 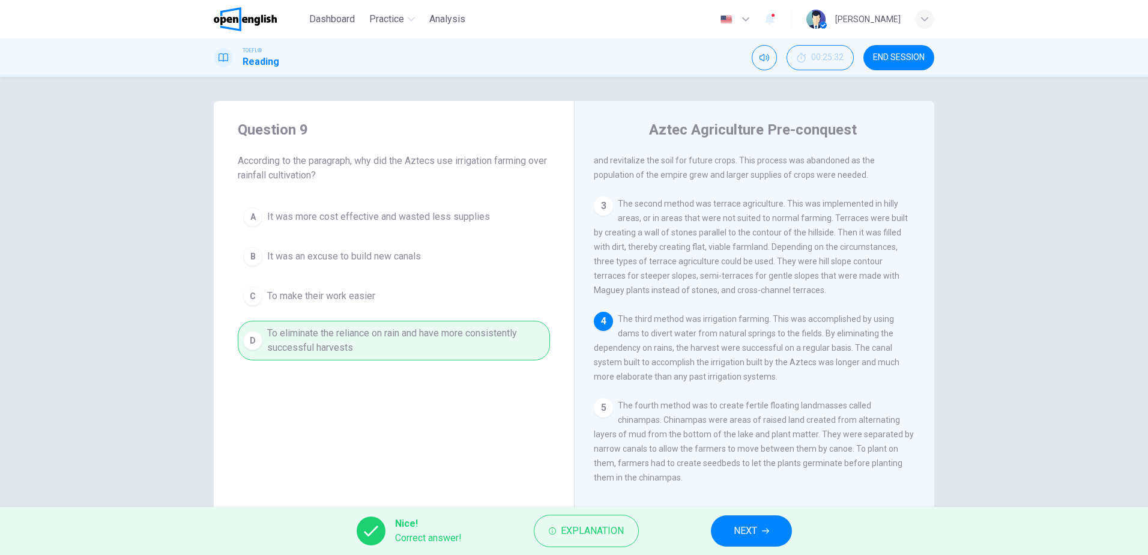 I want to click on img: OpenEnglish logo, so click(x=245, y=19).